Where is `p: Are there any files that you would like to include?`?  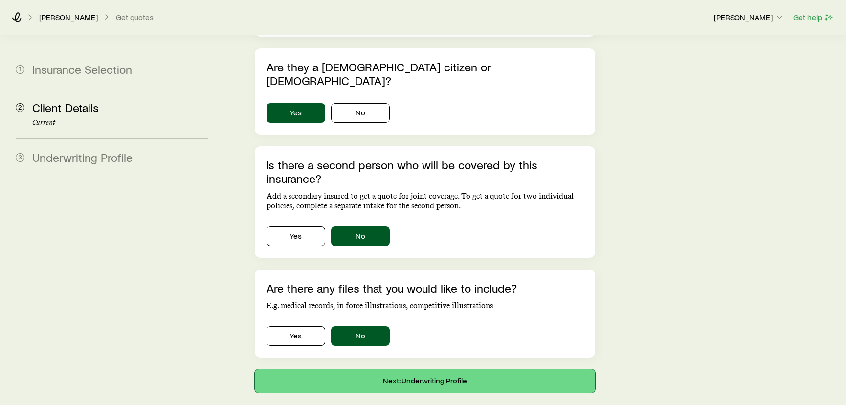 p: Are there any files that you would like to include? is located at coordinates (425, 288).